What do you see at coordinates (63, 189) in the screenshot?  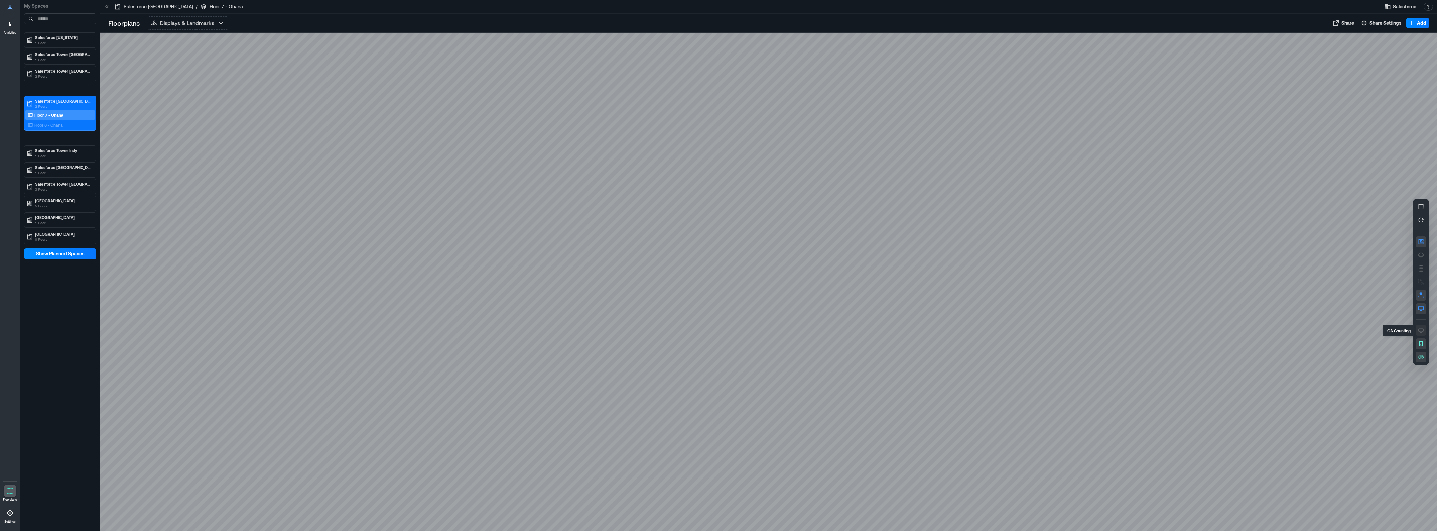 I see `p: 3 Floors` at bounding box center [63, 189].